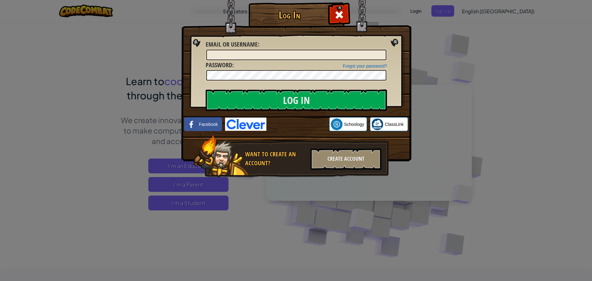  What do you see at coordinates (337, 124) in the screenshot?
I see `img: schoology.png` at bounding box center [337, 124].